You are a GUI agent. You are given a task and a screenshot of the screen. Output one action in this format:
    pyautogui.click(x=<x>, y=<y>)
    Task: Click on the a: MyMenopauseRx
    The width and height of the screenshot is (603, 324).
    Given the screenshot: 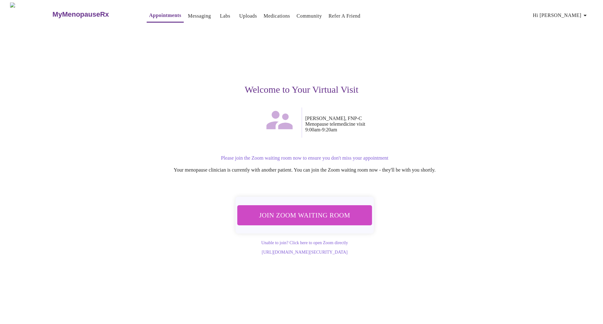 What is the action you would take?
    pyautogui.click(x=93, y=14)
    